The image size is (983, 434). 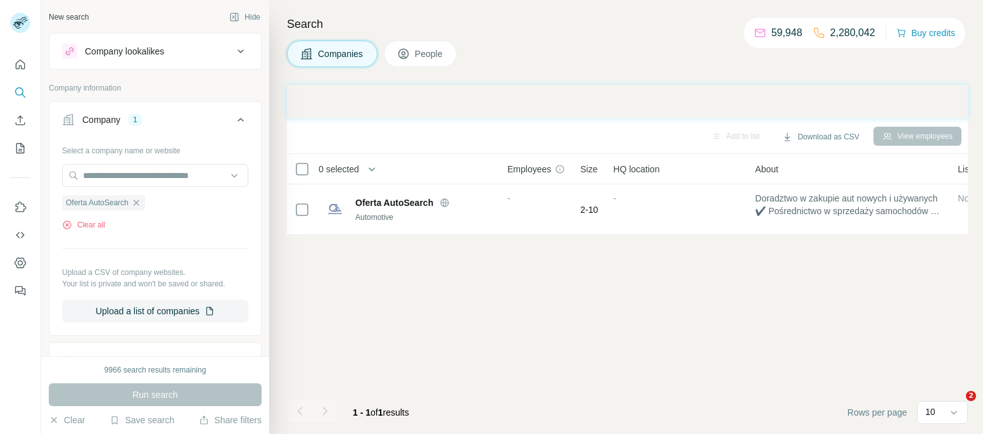 What do you see at coordinates (98, 360) in the screenshot?
I see `div: Industry` at bounding box center [98, 360].